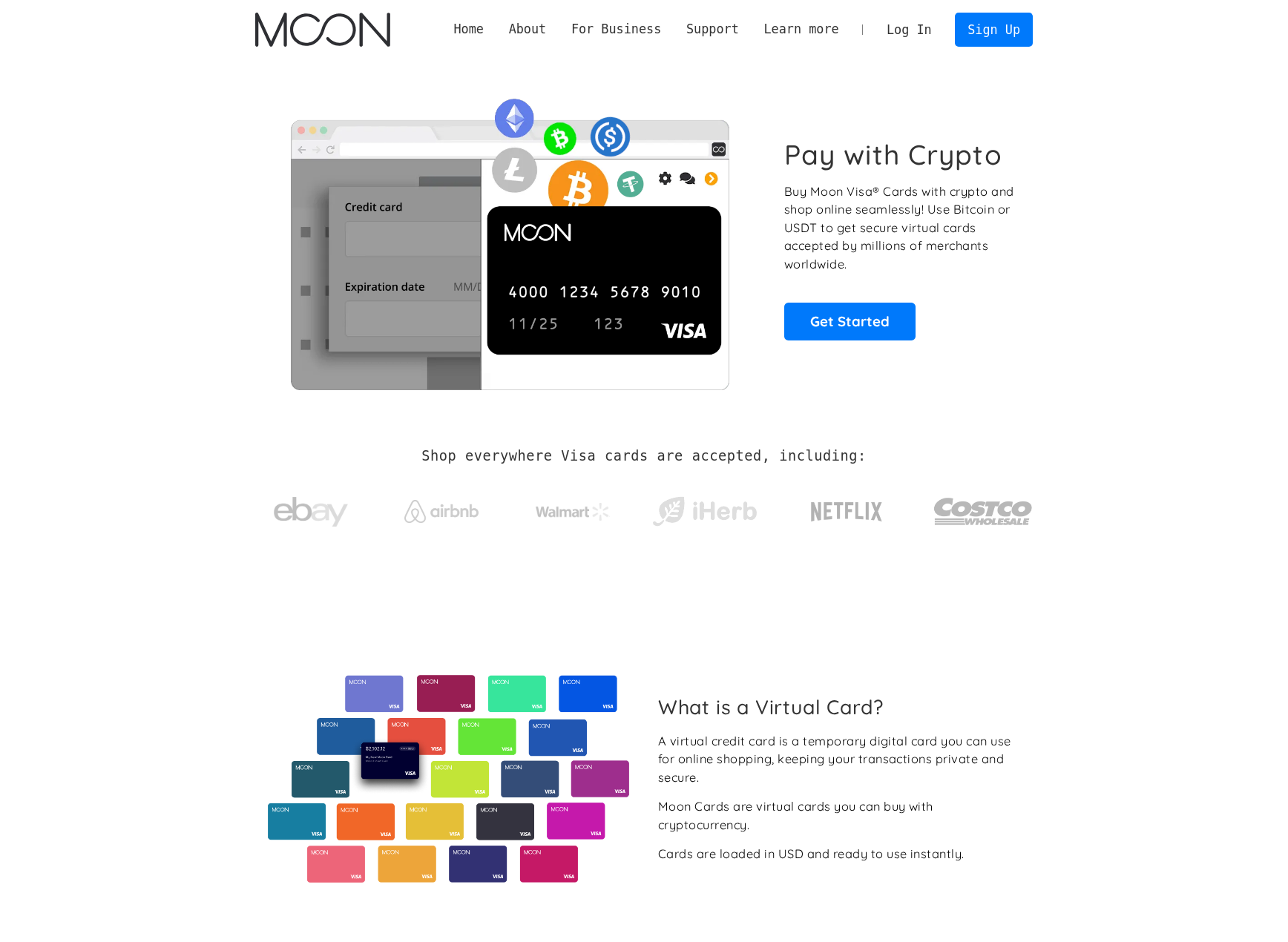  Describe the element at coordinates (839, 760) in the screenshot. I see `div: A virtual credit card is a temporary digital card you can use for online shopping, keeping your t...` at that location.